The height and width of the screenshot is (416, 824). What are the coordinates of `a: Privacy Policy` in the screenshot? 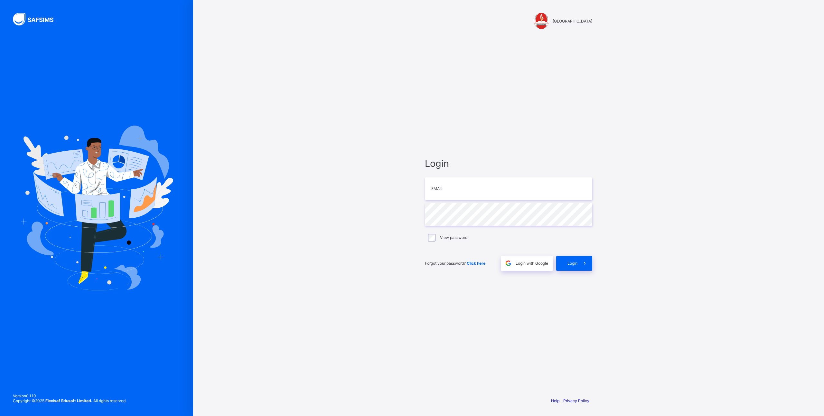 It's located at (576, 400).